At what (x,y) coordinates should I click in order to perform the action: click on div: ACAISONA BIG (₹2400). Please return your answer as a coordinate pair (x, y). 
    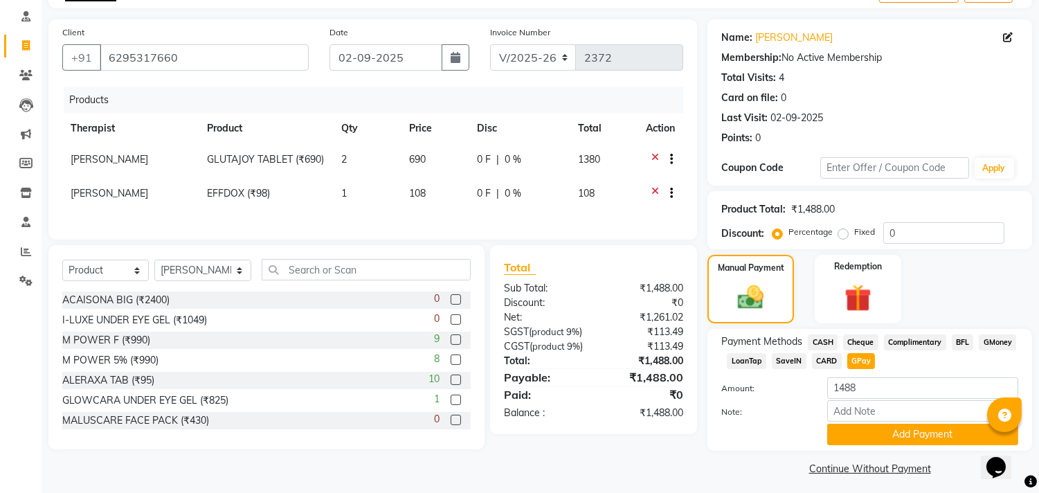
    Looking at the image, I should click on (116, 300).